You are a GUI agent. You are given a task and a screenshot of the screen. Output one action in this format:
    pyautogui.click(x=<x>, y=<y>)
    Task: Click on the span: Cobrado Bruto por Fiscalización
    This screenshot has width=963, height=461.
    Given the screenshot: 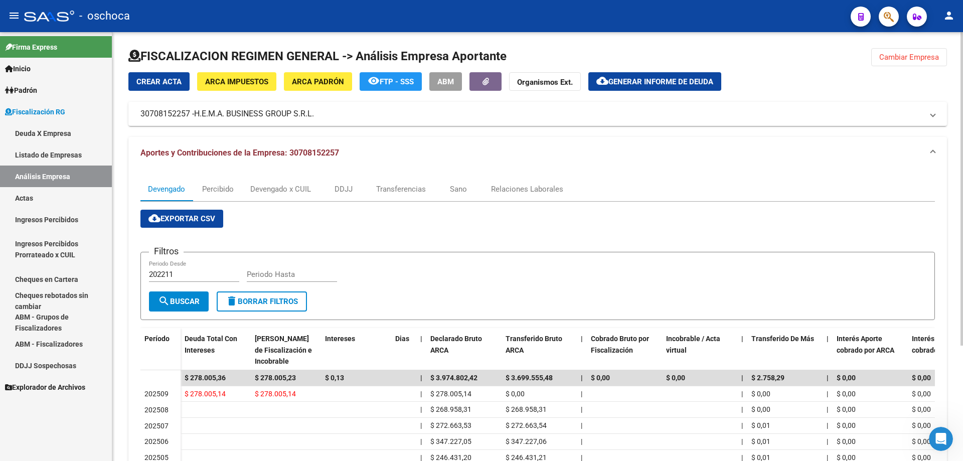 What is the action you would take?
    pyautogui.click(x=620, y=344)
    